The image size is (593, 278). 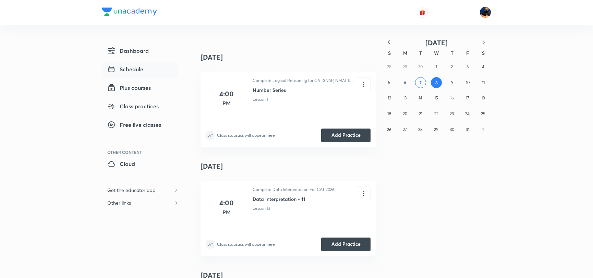 What do you see at coordinates (140, 89) in the screenshot?
I see `a: Plus courses` at bounding box center [140, 89].